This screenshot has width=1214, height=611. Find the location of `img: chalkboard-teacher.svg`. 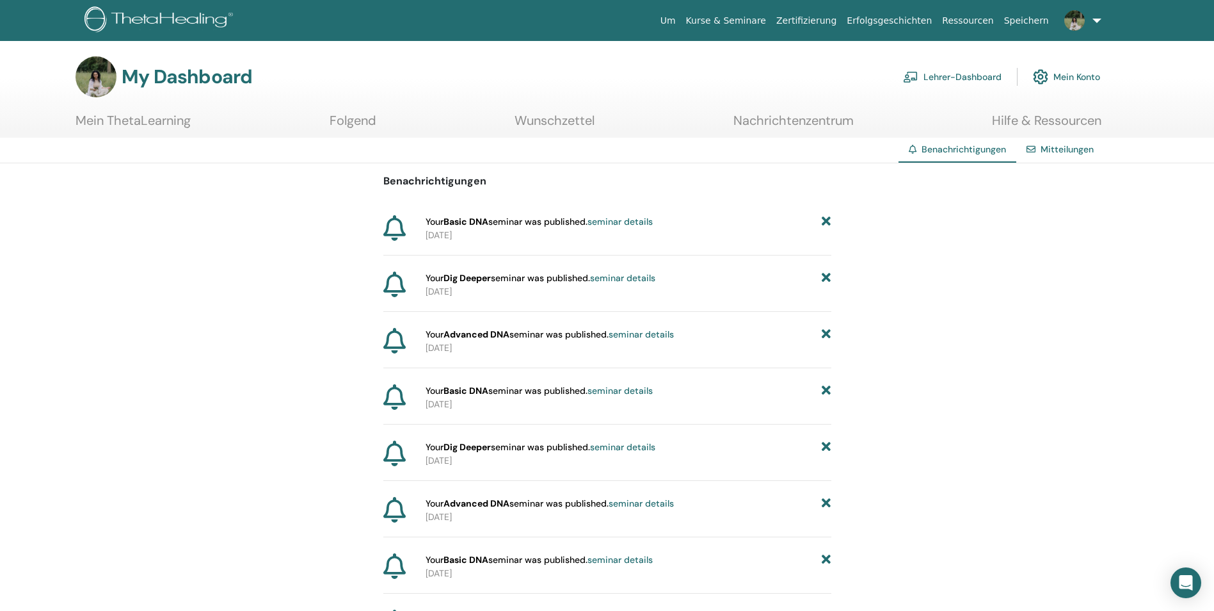

img: chalkboard-teacher.svg is located at coordinates (911, 77).